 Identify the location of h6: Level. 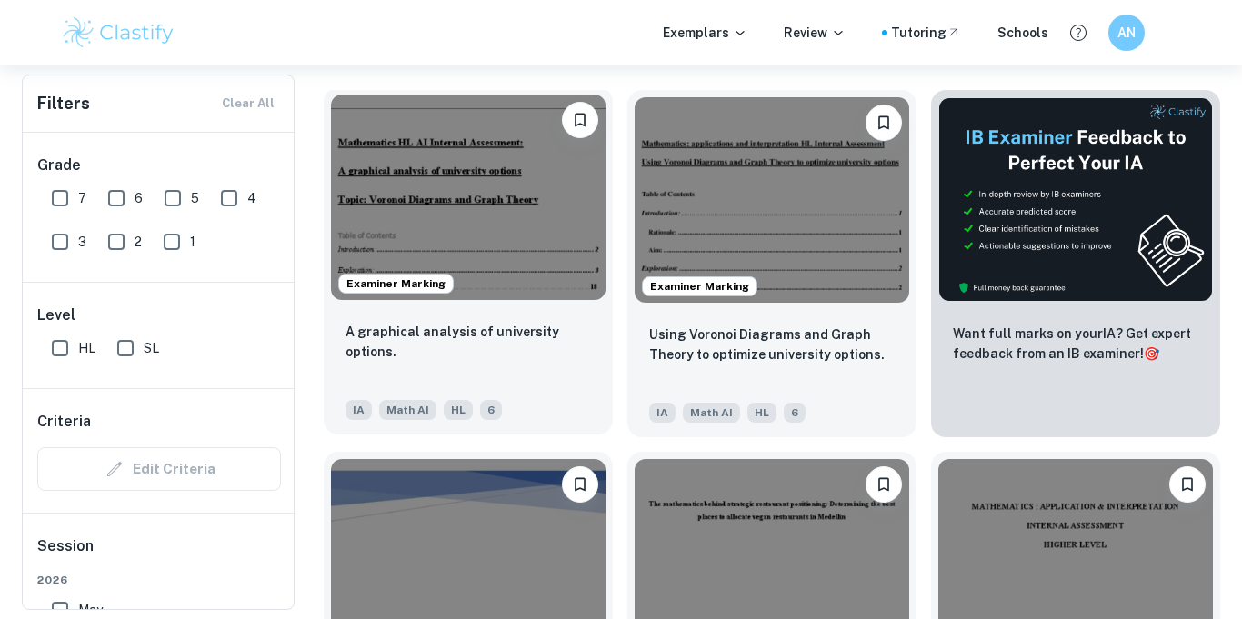
(159, 316).